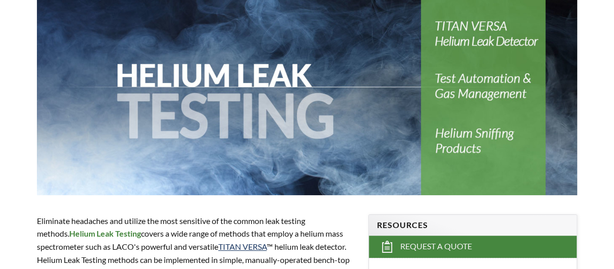  What do you see at coordinates (436, 246) in the screenshot?
I see `span: Request a Quote` at bounding box center [436, 246].